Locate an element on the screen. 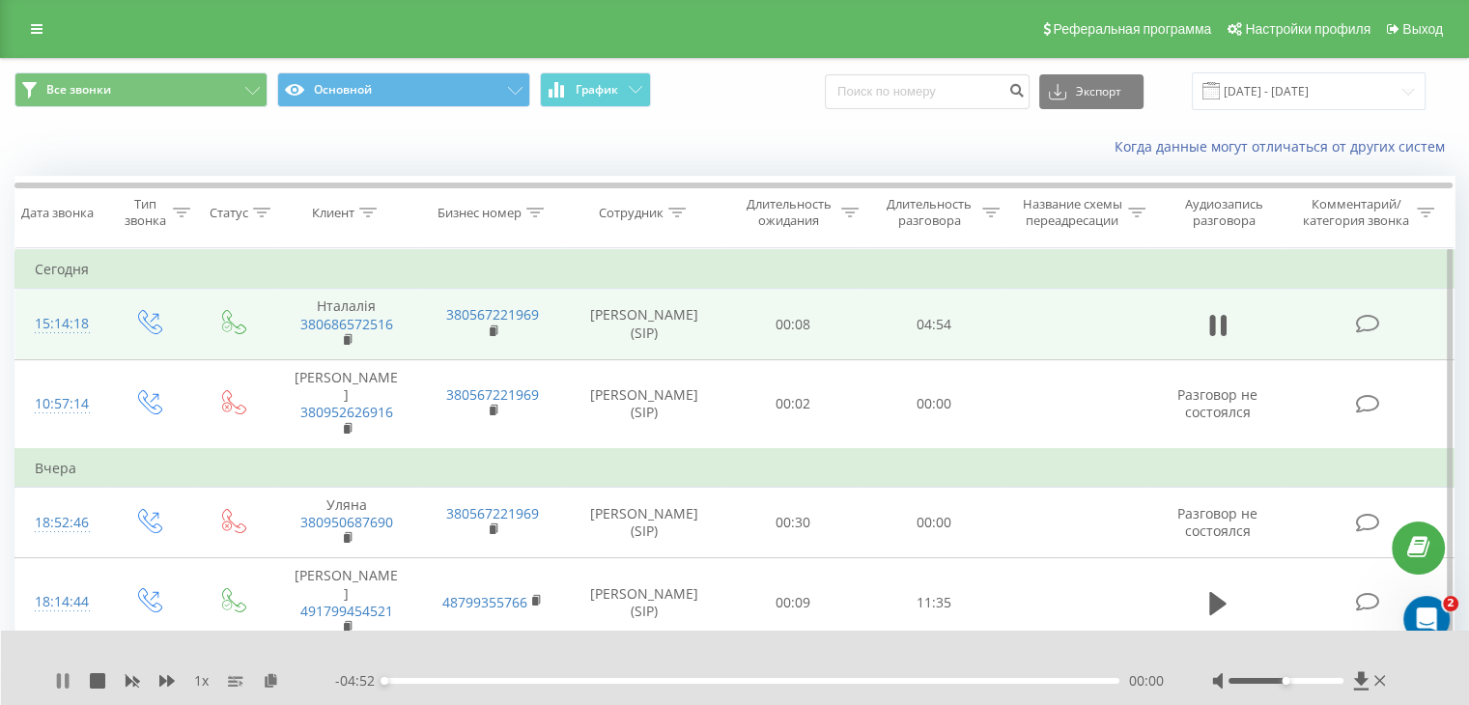 Image resolution: width=1469 pixels, height=705 pixels. span: Реферальная программа is located at coordinates (1132, 29).